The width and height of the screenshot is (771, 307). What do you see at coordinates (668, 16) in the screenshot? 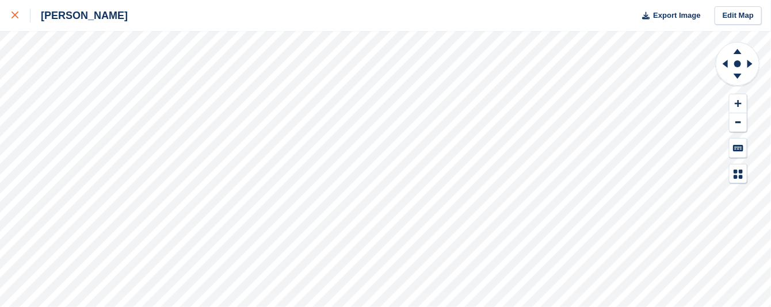
I see `button: Export Image` at bounding box center [668, 16].